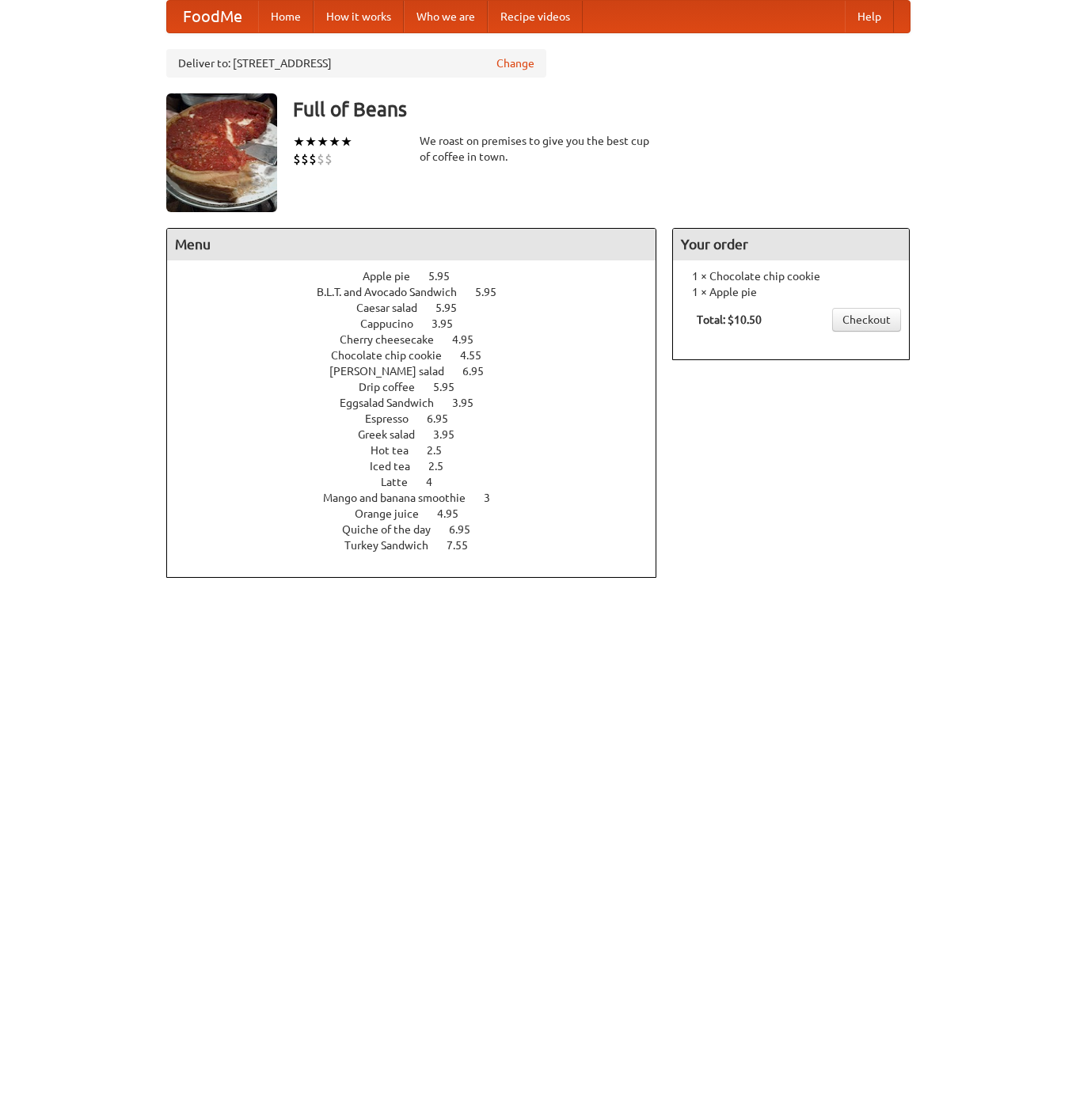 Image resolution: width=1076 pixels, height=1120 pixels. I want to click on span: Mango and banana smoothie, so click(402, 498).